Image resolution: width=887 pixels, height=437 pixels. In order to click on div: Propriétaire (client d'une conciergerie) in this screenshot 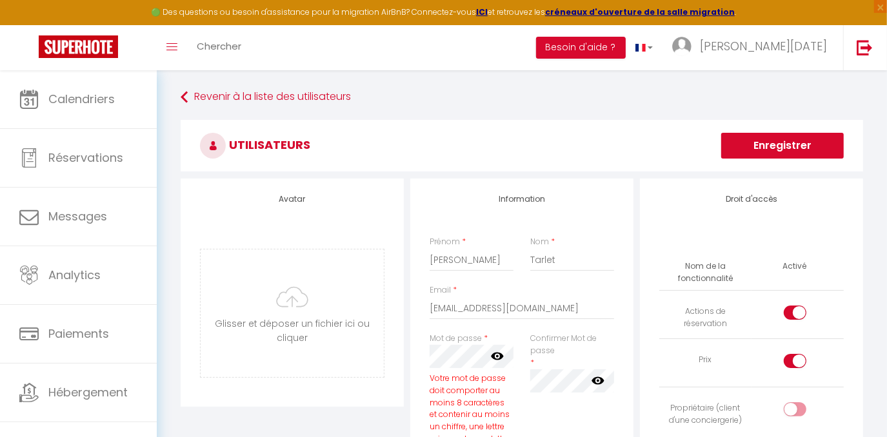, I will do `click(705, 415)`.